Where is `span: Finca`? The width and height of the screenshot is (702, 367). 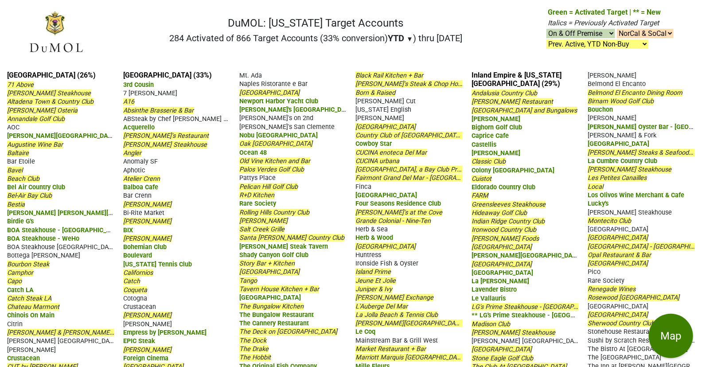 span: Finca is located at coordinates (364, 187).